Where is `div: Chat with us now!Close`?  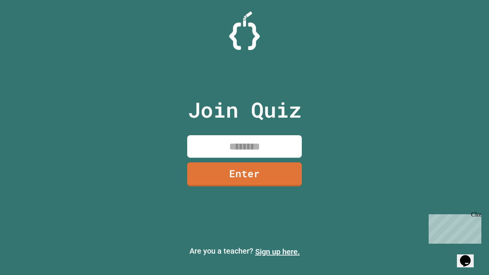 div: Chat with us now!Close is located at coordinates (28, 26).